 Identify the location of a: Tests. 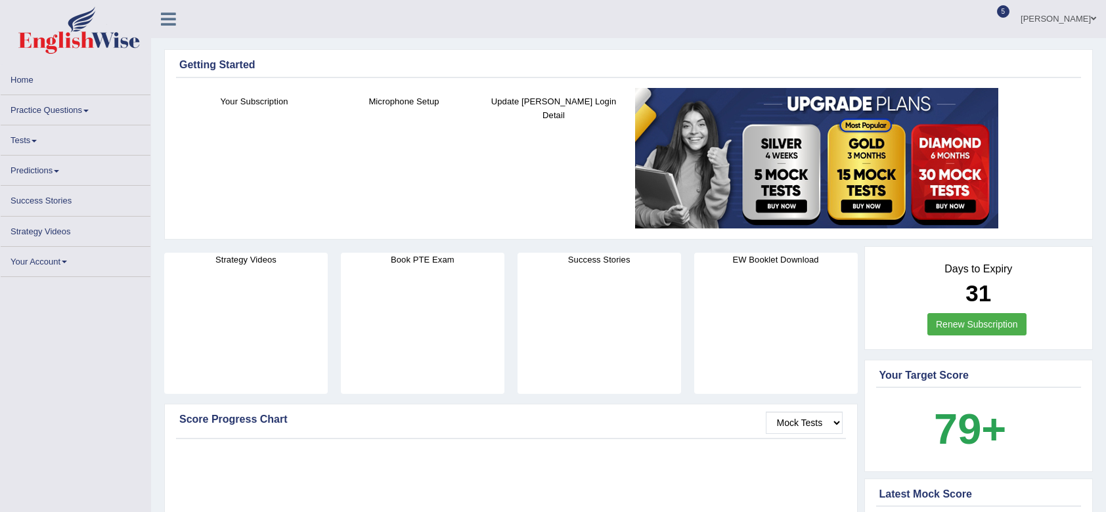
(76, 138).